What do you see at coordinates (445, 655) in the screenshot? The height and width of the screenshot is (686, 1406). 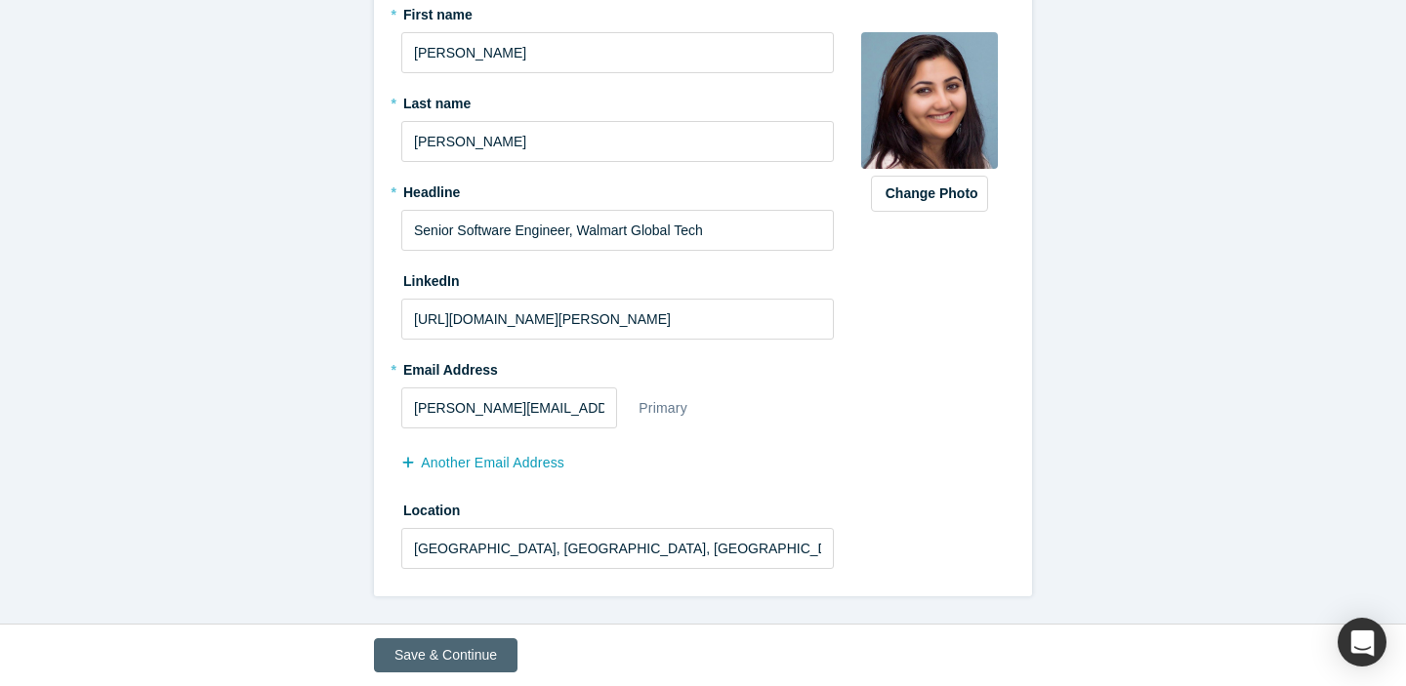 I see `button: Save & Continue` at bounding box center [445, 655].